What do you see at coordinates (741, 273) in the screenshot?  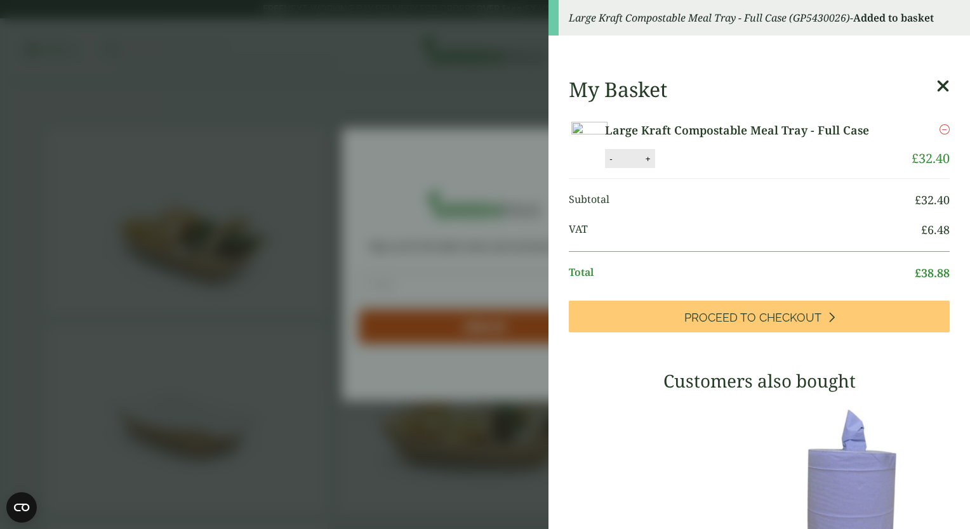 I see `span: Total` at bounding box center [741, 273].